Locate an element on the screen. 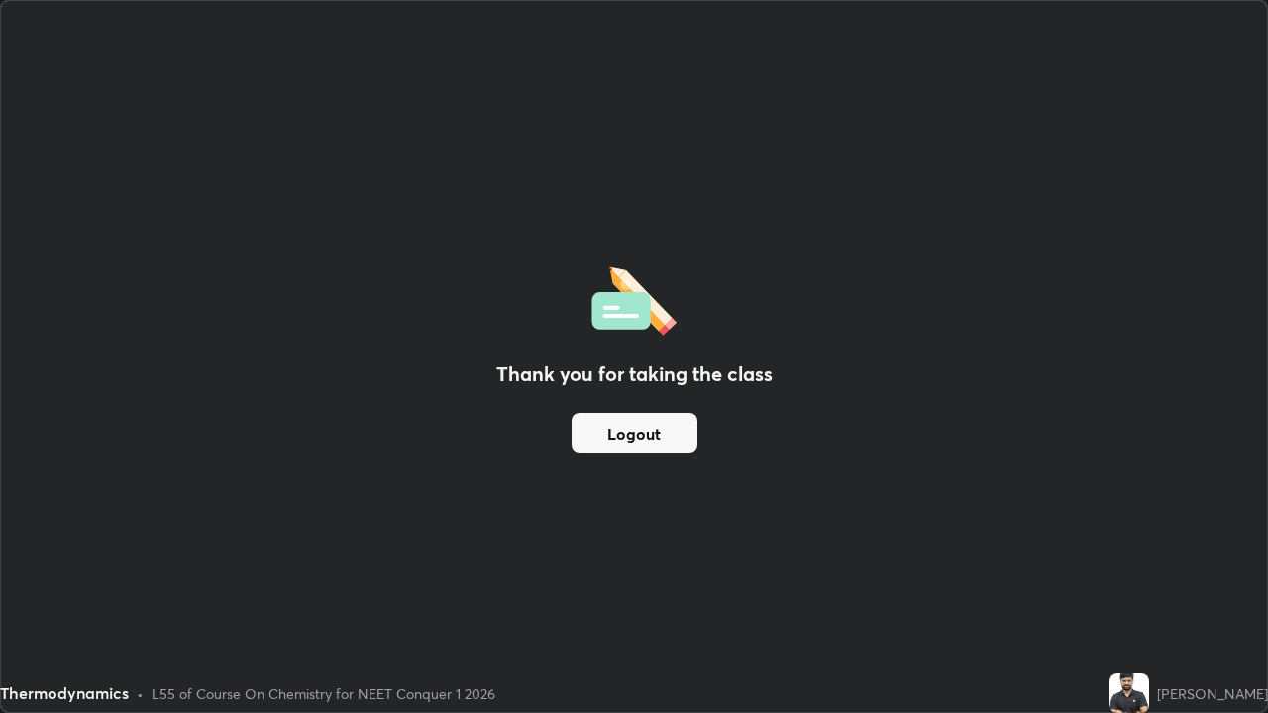 The width and height of the screenshot is (1268, 713). div: L55 of Course On Chemistry for NEET Conquer 1 2026 is located at coordinates (323, 693).